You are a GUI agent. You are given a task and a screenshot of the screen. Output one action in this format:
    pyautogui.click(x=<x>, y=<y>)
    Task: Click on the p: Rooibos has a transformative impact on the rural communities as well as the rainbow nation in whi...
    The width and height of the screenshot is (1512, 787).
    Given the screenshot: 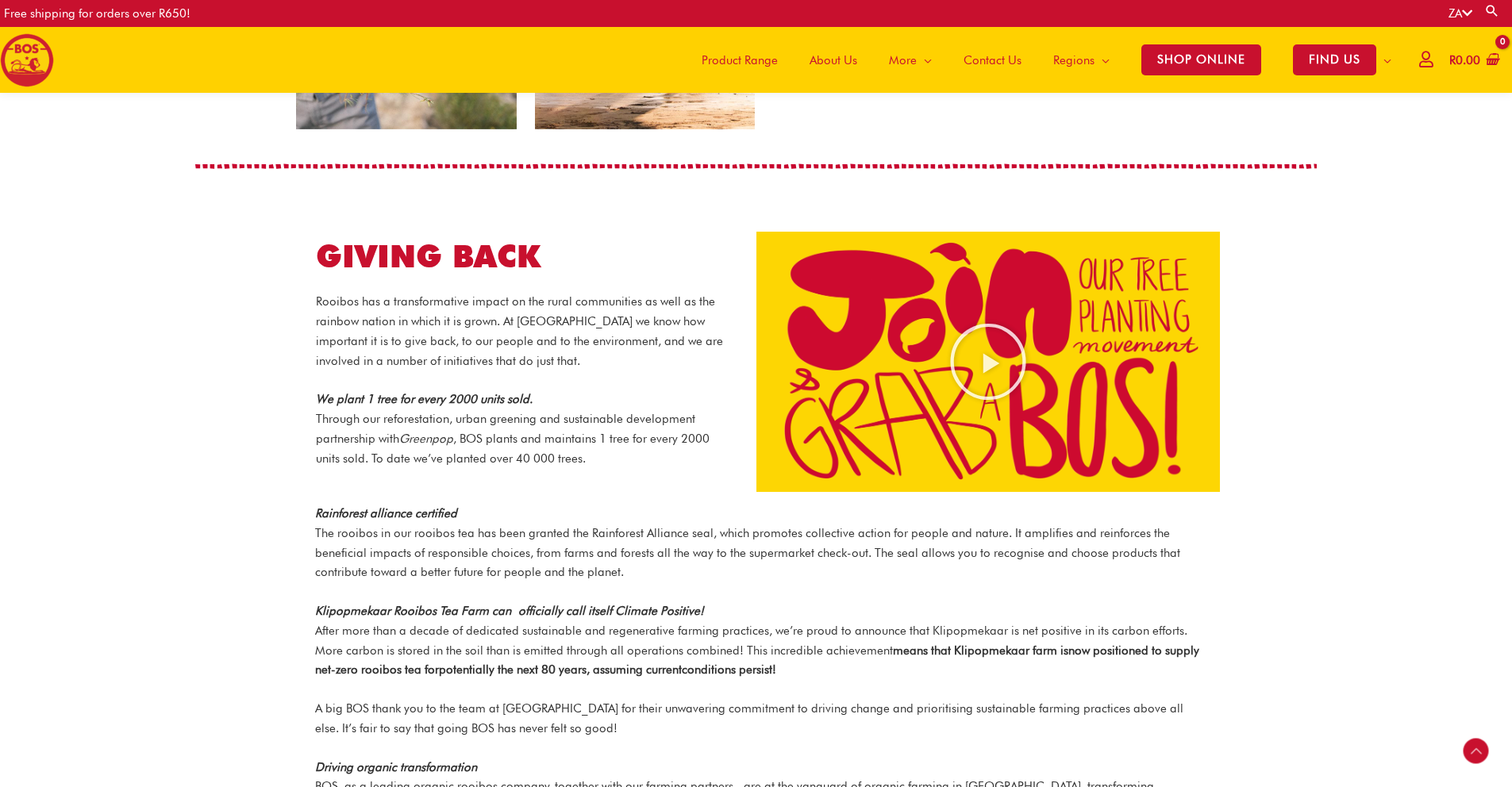 What is the action you would take?
    pyautogui.click(x=524, y=331)
    